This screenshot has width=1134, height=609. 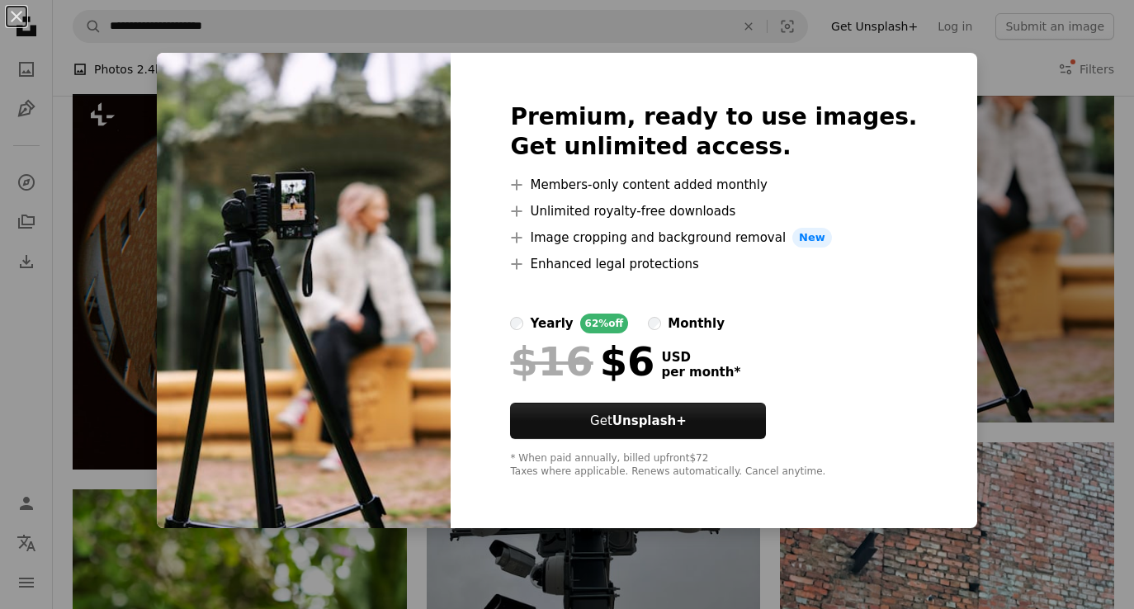 I want to click on div: $6, so click(x=582, y=362).